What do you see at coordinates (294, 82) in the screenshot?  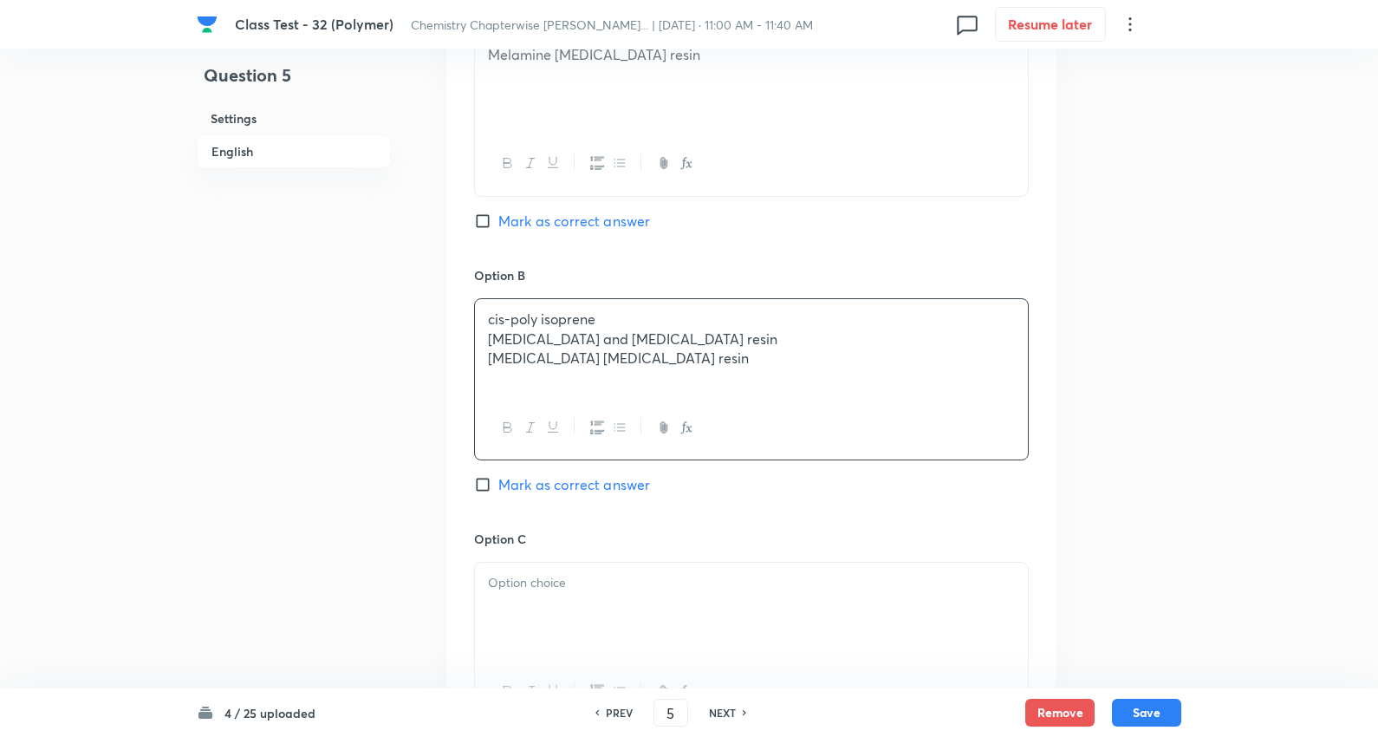 I see `h4: Question 5` at bounding box center [294, 82].